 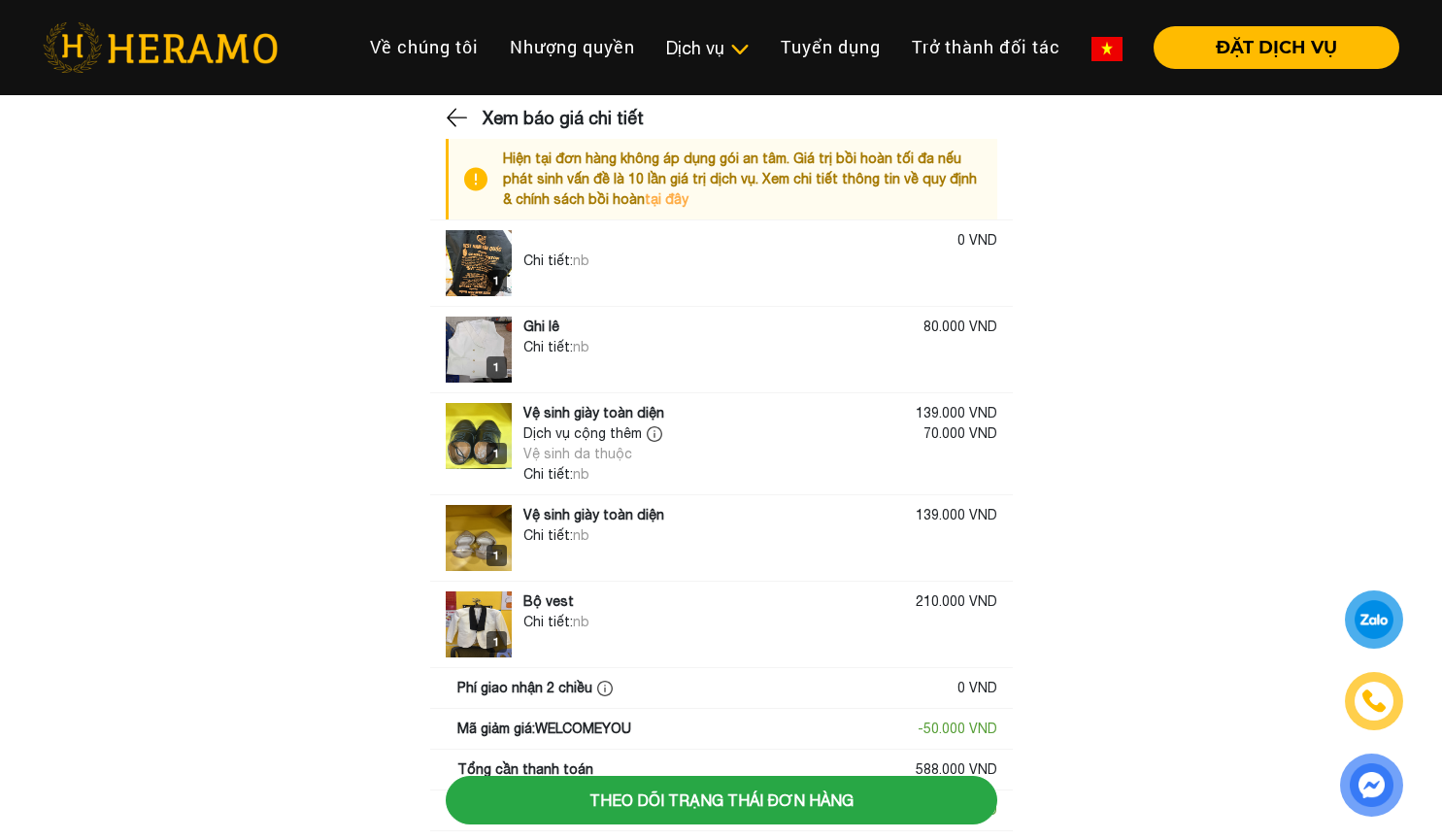 I want to click on a: phone-icon, so click(x=1374, y=700).